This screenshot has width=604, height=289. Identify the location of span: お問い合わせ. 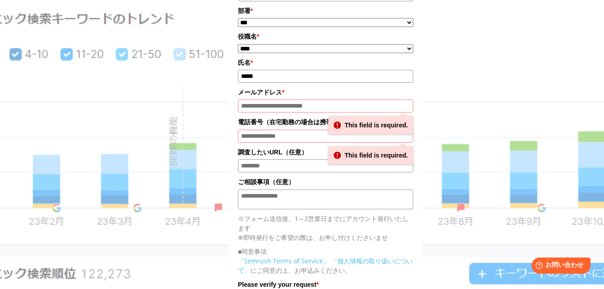
(40, 11).